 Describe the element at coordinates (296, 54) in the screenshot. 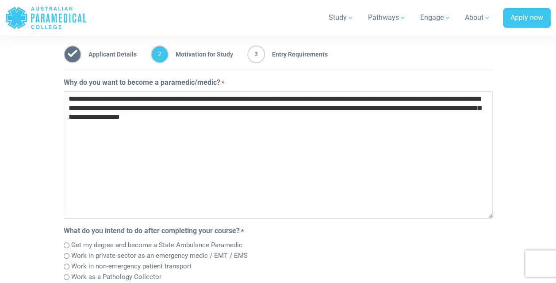

I see `span: Entry Requirements` at that location.